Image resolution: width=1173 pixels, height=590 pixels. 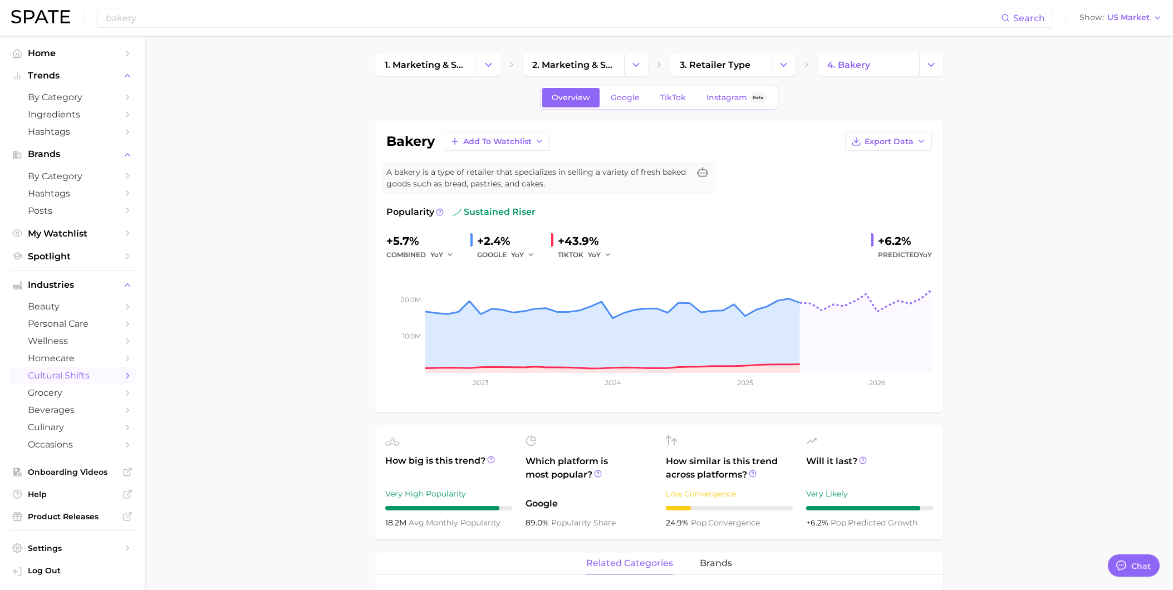 What do you see at coordinates (625, 97) in the screenshot?
I see `a: Google` at bounding box center [625, 97].